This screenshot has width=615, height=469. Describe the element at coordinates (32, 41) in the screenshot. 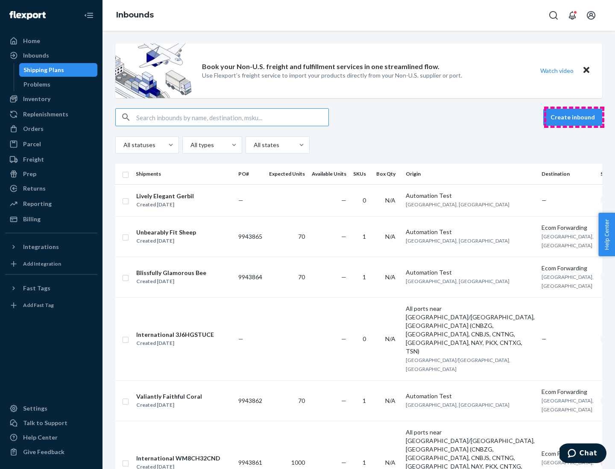

I see `div: Home` at that location.